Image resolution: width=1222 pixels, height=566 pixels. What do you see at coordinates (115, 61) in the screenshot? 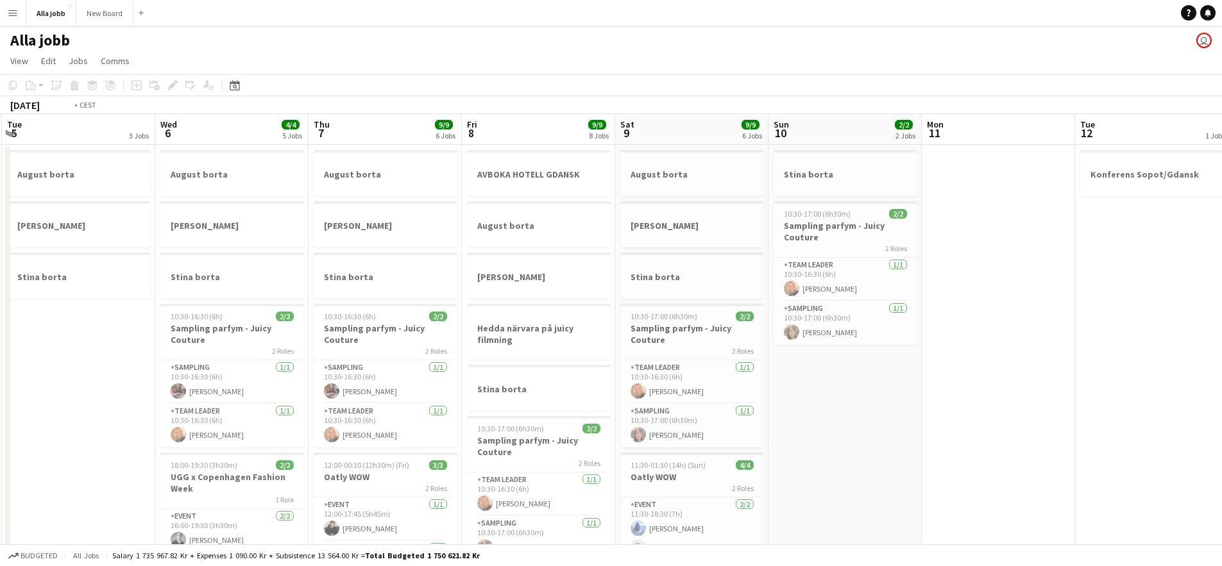
I see `a: Comms` at bounding box center [115, 61].